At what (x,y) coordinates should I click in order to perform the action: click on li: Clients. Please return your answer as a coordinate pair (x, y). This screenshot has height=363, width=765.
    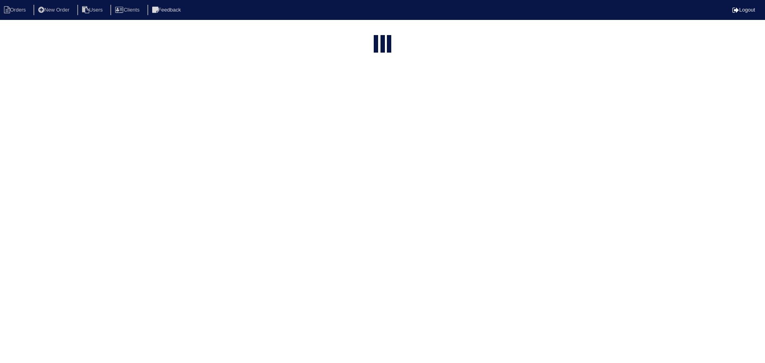
    Looking at the image, I should click on (128, 10).